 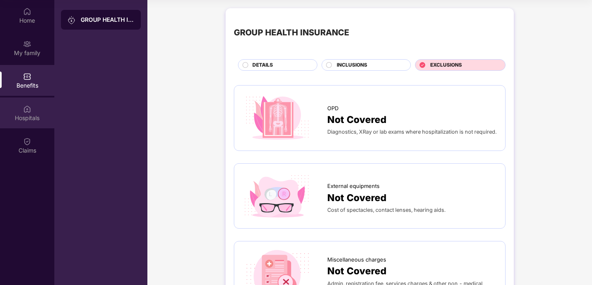 What do you see at coordinates (352, 65) in the screenshot?
I see `span: INCLUSIONS` at bounding box center [352, 65].